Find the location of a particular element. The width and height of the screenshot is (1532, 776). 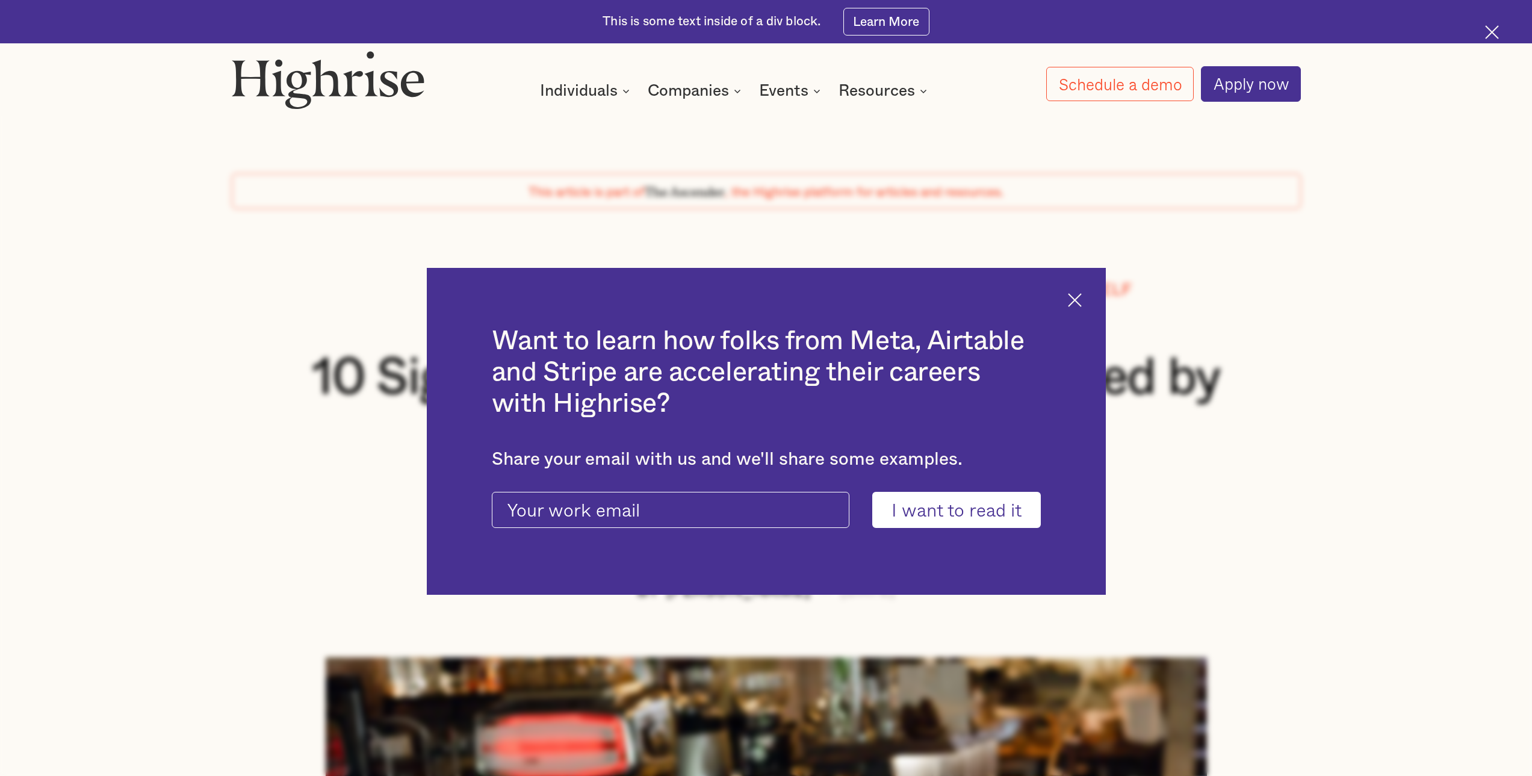

a: Apply now is located at coordinates (1251, 84).